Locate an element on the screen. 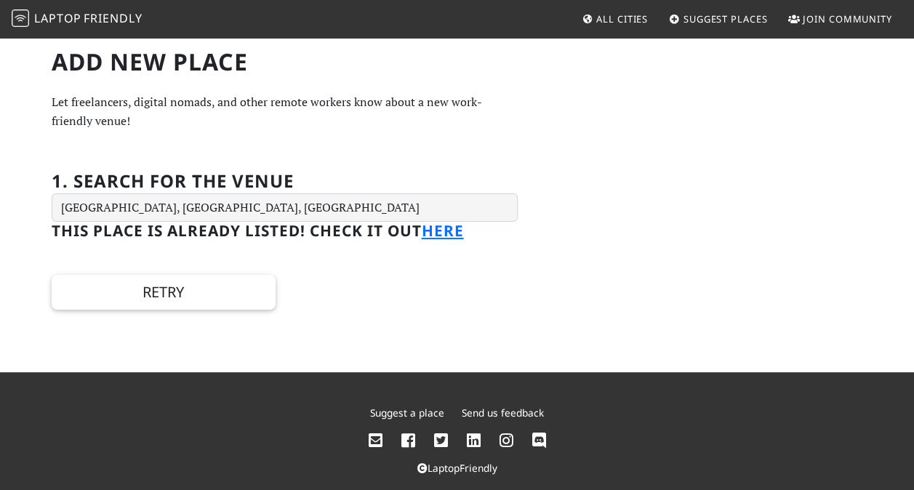 This screenshot has height=490, width=914. a: here is located at coordinates (443, 230).